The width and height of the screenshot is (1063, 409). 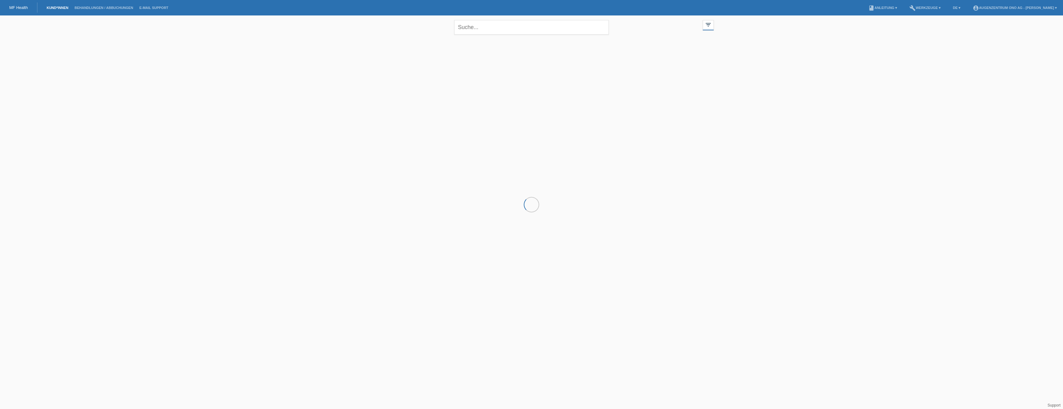 What do you see at coordinates (912, 8) in the screenshot?
I see `i: build` at bounding box center [912, 8].